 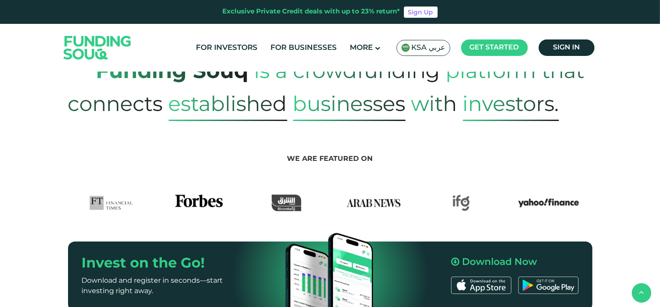 What do you see at coordinates (227, 48) in the screenshot?
I see `a: For Investors` at bounding box center [227, 48].